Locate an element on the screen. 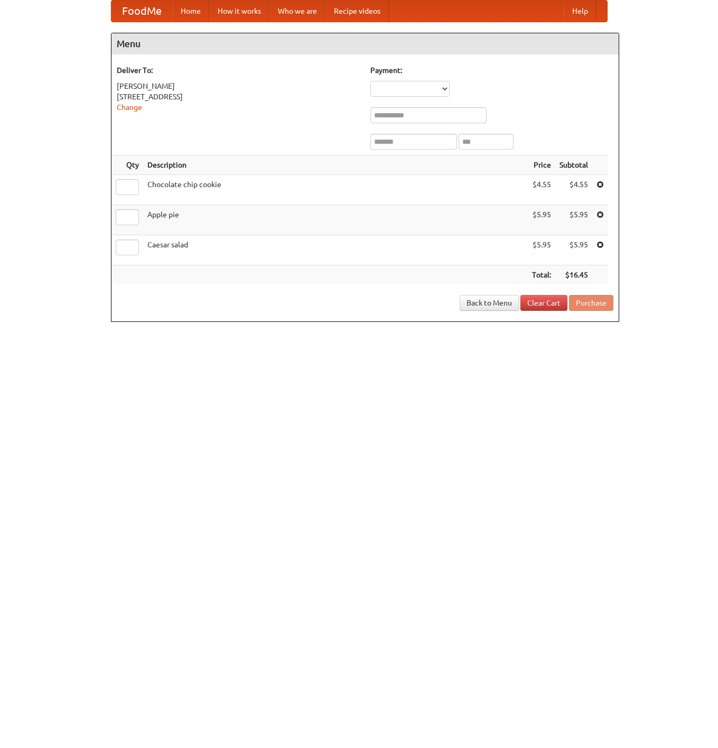 This screenshot has height=748, width=718. a: Help is located at coordinates (580, 11).